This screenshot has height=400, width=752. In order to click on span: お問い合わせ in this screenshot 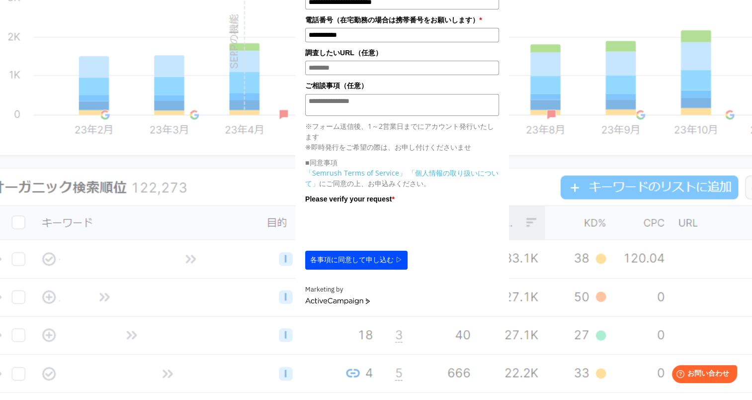, I will do `click(45, 12)`.